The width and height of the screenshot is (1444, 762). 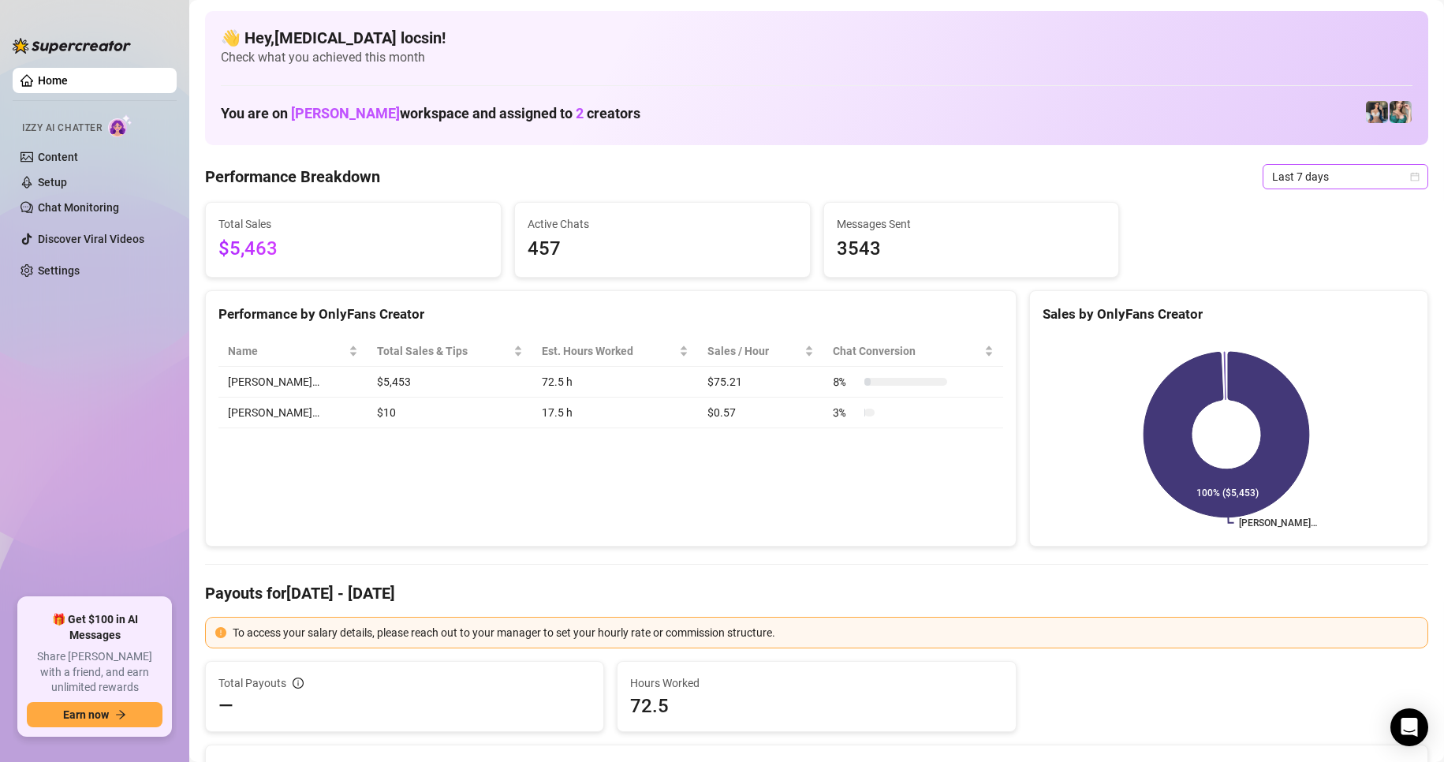 I want to click on a: Chat Monitoring, so click(x=78, y=207).